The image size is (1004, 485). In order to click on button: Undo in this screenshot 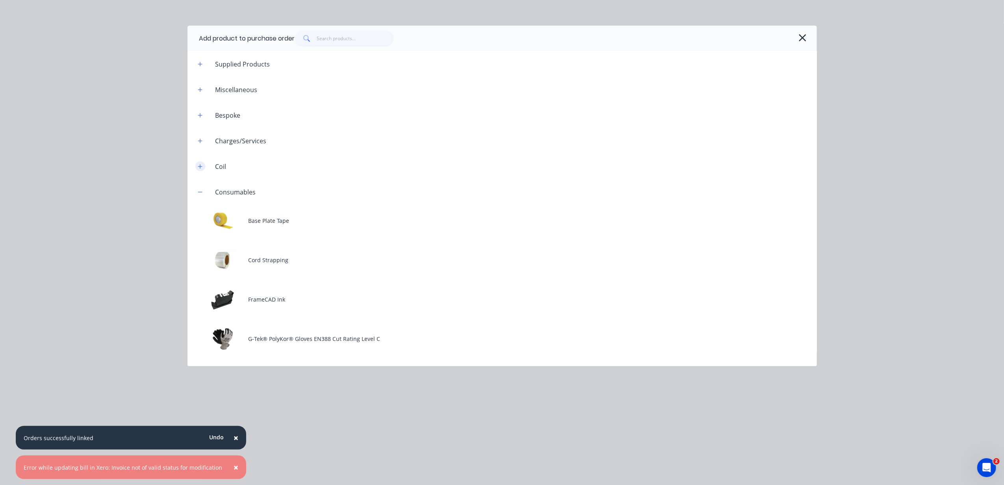, I will do `click(216, 437)`.